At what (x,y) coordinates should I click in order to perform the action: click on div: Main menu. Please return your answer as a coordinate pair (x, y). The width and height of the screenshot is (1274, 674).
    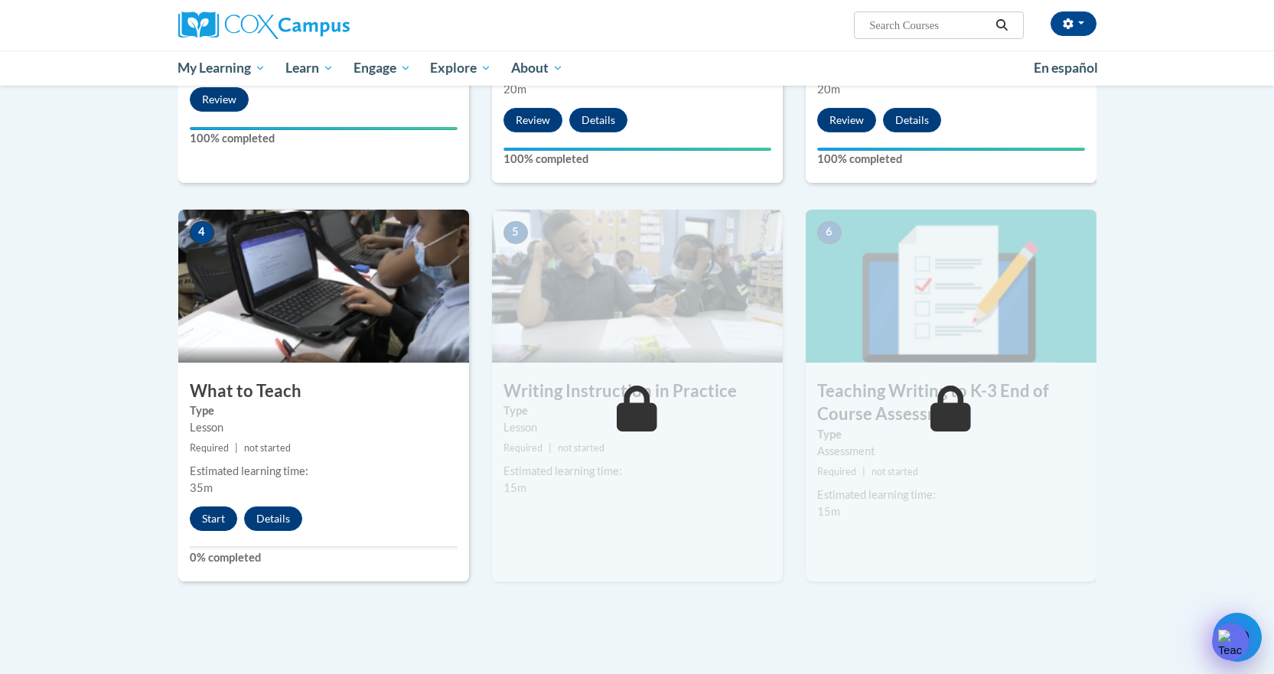
    Looking at the image, I should click on (637, 68).